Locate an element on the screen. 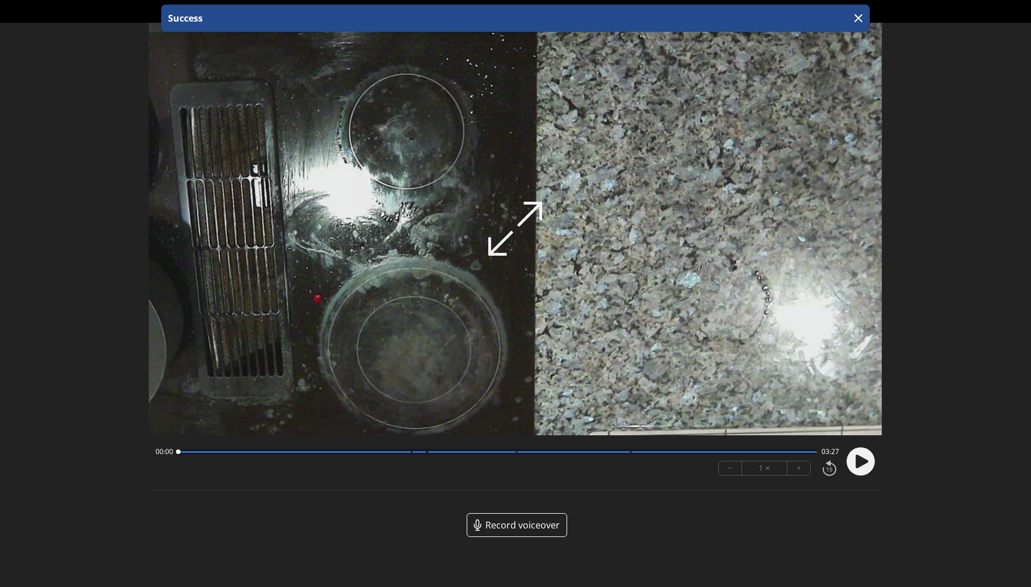 This screenshot has width=1031, height=587. a: Record voiceover is located at coordinates (517, 525).